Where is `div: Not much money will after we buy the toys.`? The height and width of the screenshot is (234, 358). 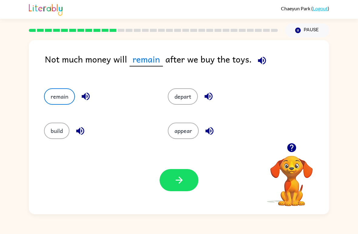 div: Not much money will after we buy the toys. is located at coordinates (187, 64).